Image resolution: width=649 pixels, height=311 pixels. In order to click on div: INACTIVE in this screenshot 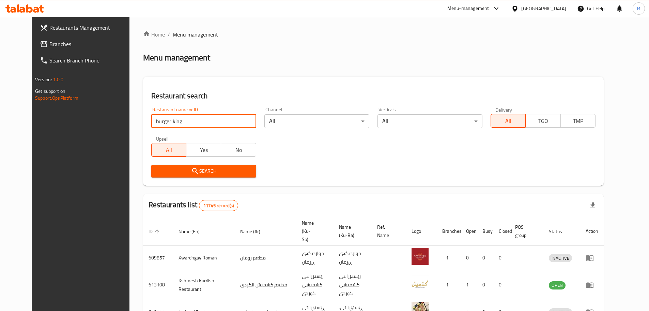, I will do `click(561, 258)`.